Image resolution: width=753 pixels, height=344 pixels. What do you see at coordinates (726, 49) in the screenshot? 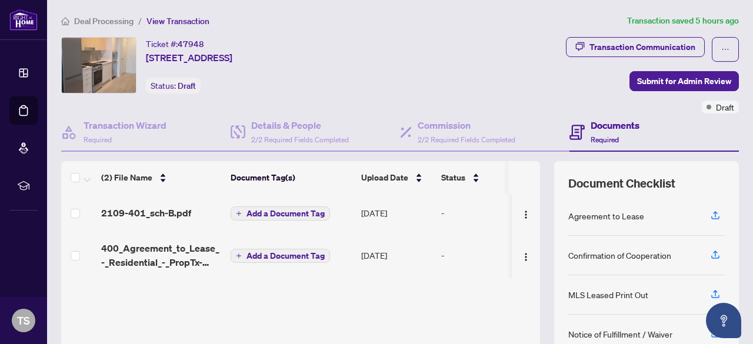
I see `span: ellipsis` at bounding box center [726, 49].